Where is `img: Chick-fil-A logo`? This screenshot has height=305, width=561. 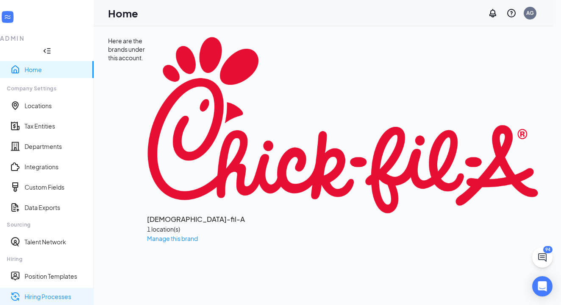 img: Chick-fil-A logo is located at coordinates (343, 125).